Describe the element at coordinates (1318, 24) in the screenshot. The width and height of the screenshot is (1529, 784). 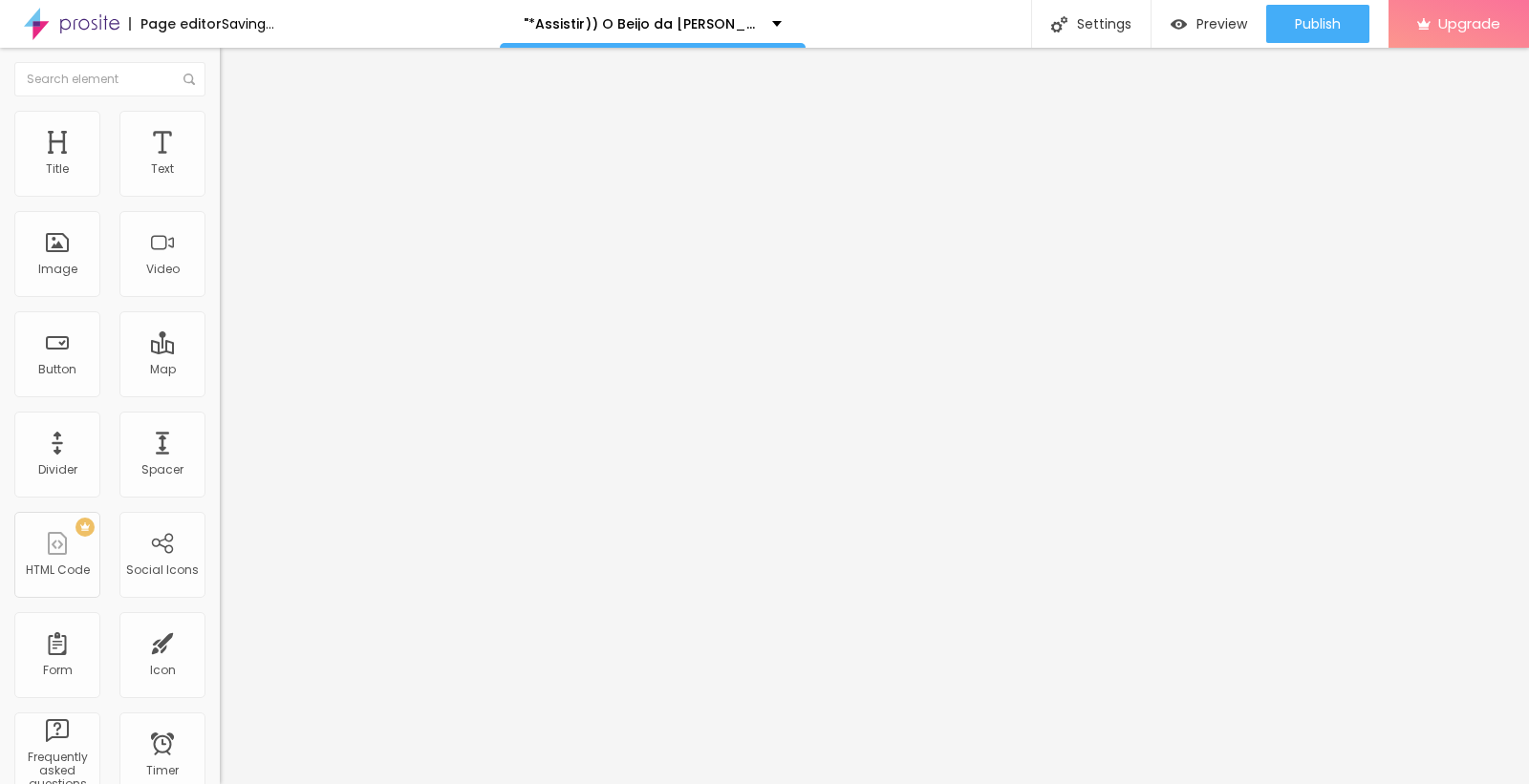
I see `button: Publish` at that location.